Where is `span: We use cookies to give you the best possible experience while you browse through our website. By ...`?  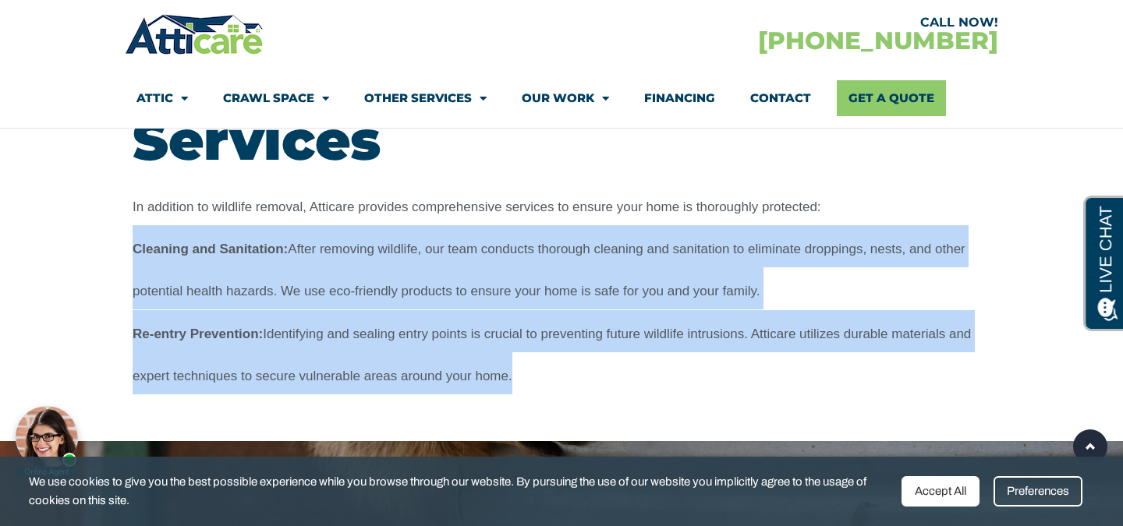
span: We use cookies to give you the best possible experience while you browse through our website. By ... is located at coordinates (459, 491).